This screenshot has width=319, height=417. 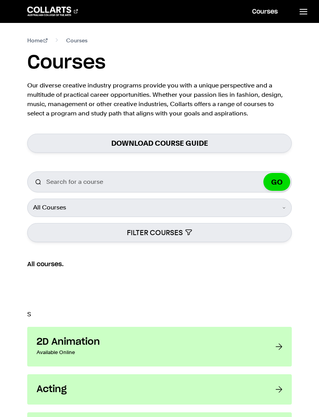 What do you see at coordinates (159, 389) in the screenshot?
I see `a: Acting` at bounding box center [159, 389].